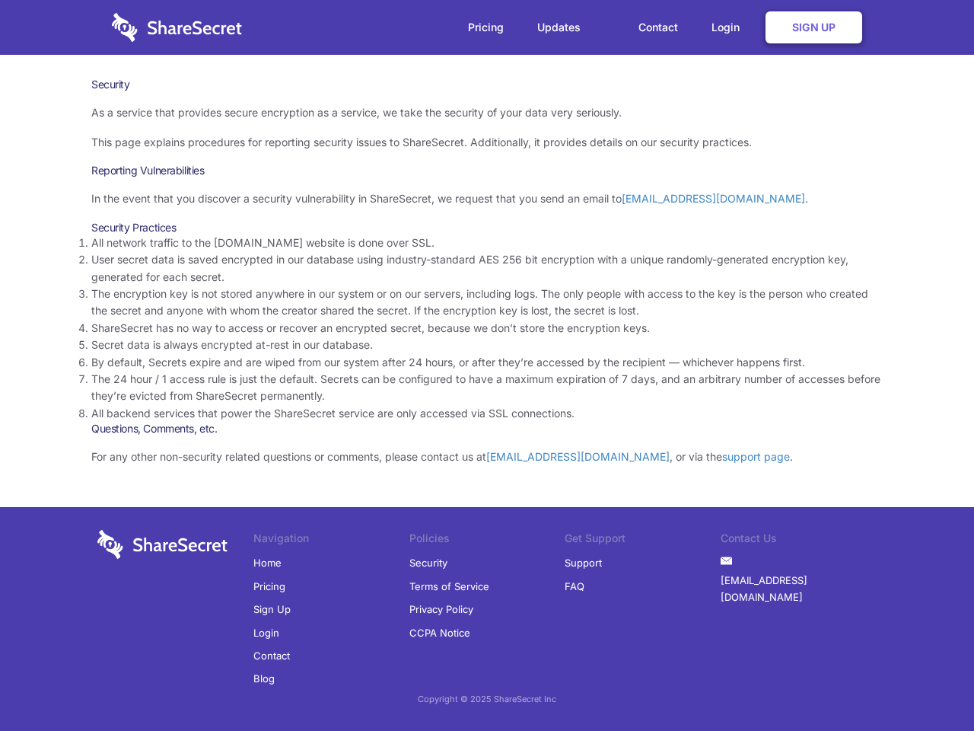 The width and height of the screenshot is (974, 731). I want to click on li: Policies, so click(487, 540).